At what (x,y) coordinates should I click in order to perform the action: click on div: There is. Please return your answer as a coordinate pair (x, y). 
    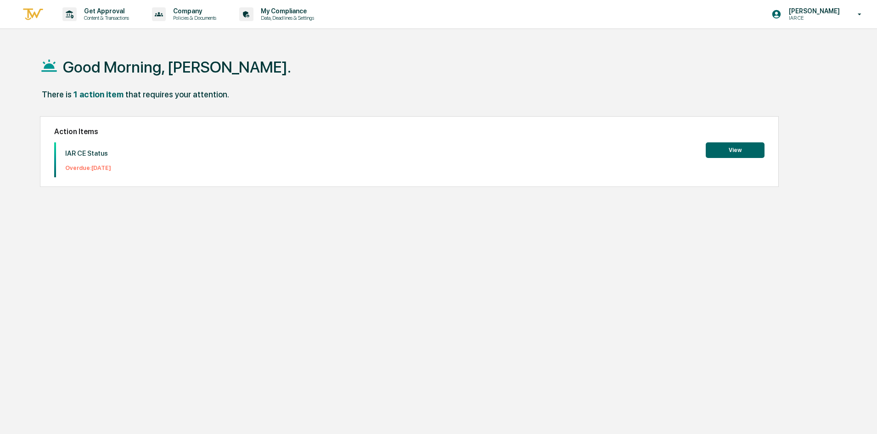
    Looking at the image, I should click on (56, 94).